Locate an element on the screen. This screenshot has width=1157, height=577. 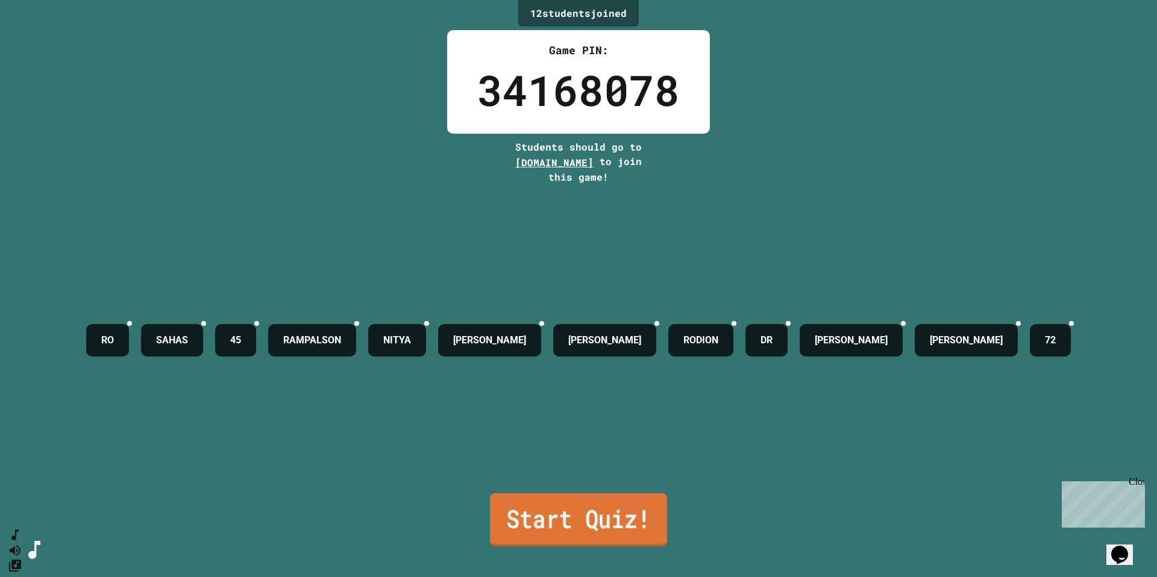
div: Chat with us now!Close is located at coordinates (44, 40).